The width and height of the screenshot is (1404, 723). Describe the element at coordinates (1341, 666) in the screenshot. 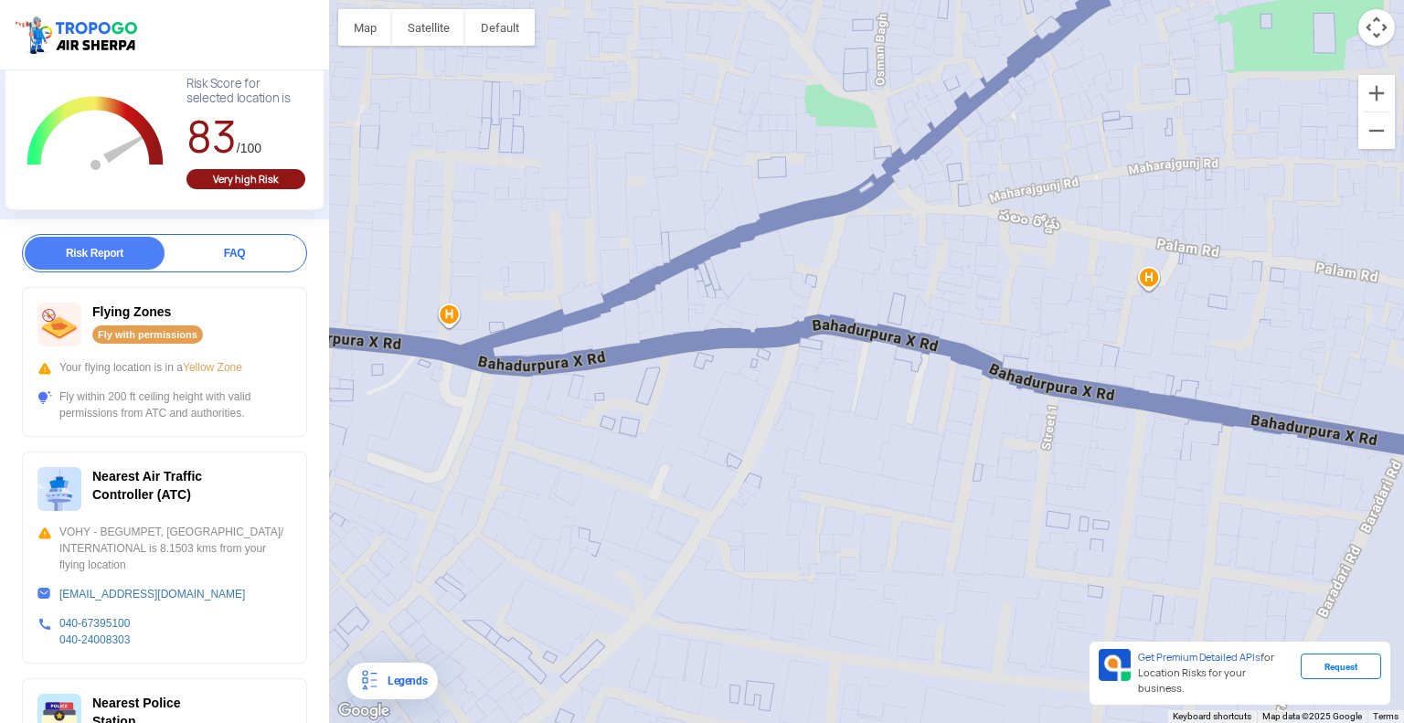

I see `div: Request` at that location.